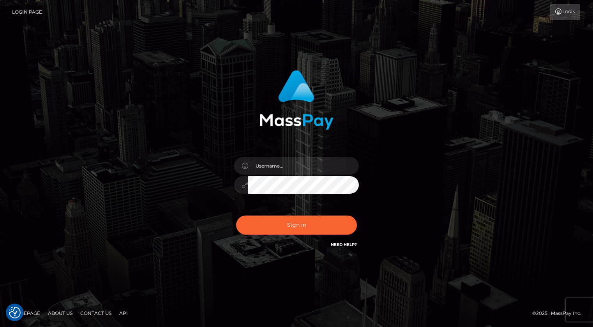  What do you see at coordinates (27, 12) in the screenshot?
I see `a: Login Page` at bounding box center [27, 12].